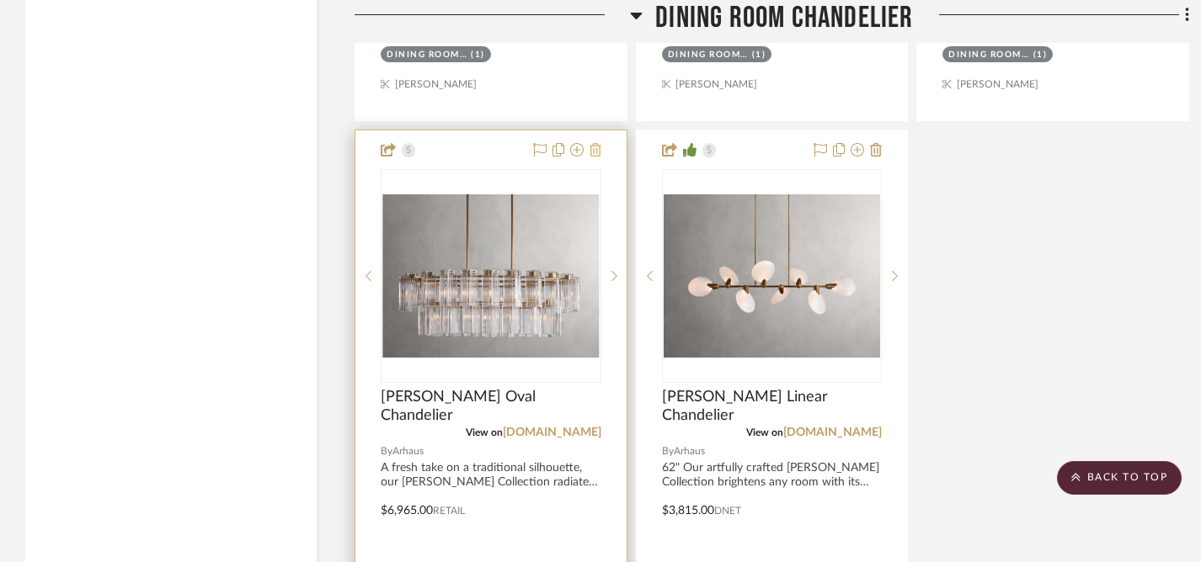 The image size is (1201, 562). Describe the element at coordinates (491, 276) in the screenshot. I see `div: 0` at that location.